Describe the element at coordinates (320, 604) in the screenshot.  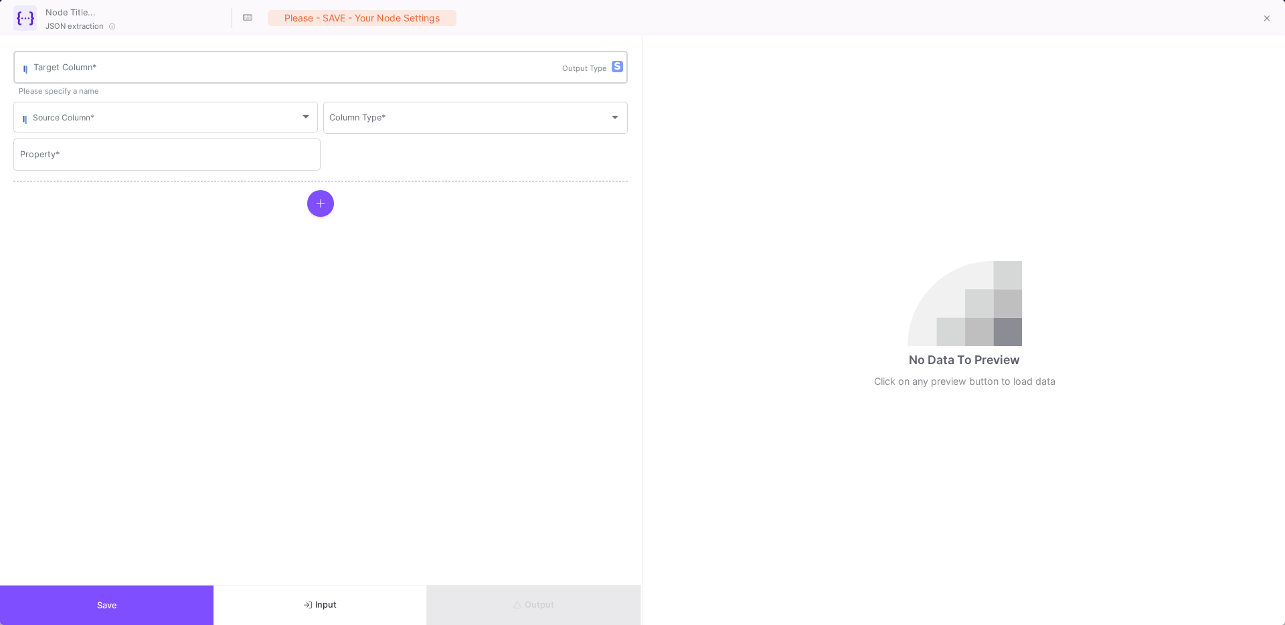
I see `span: Input` at that location.